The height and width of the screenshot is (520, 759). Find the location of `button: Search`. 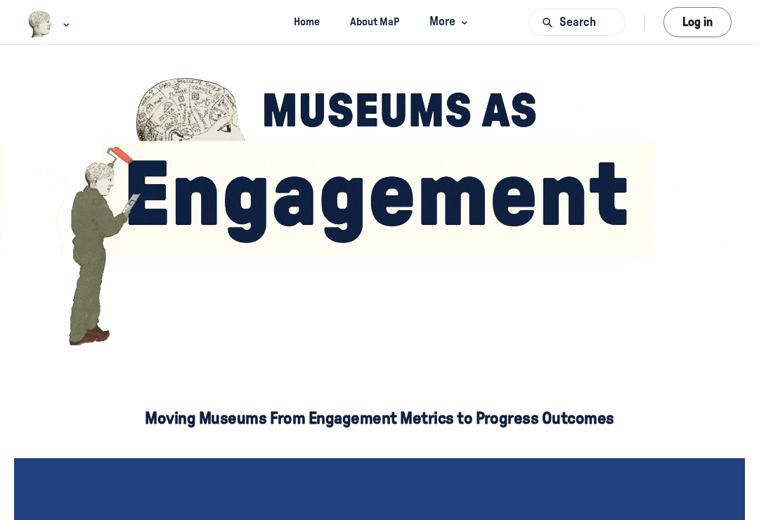

button: Search is located at coordinates (577, 22).